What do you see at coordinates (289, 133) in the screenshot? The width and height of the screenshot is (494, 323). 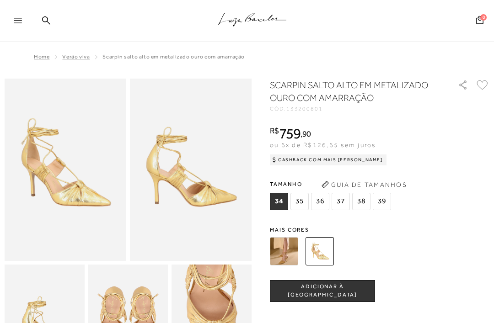 I see `span: 759` at bounding box center [289, 133].